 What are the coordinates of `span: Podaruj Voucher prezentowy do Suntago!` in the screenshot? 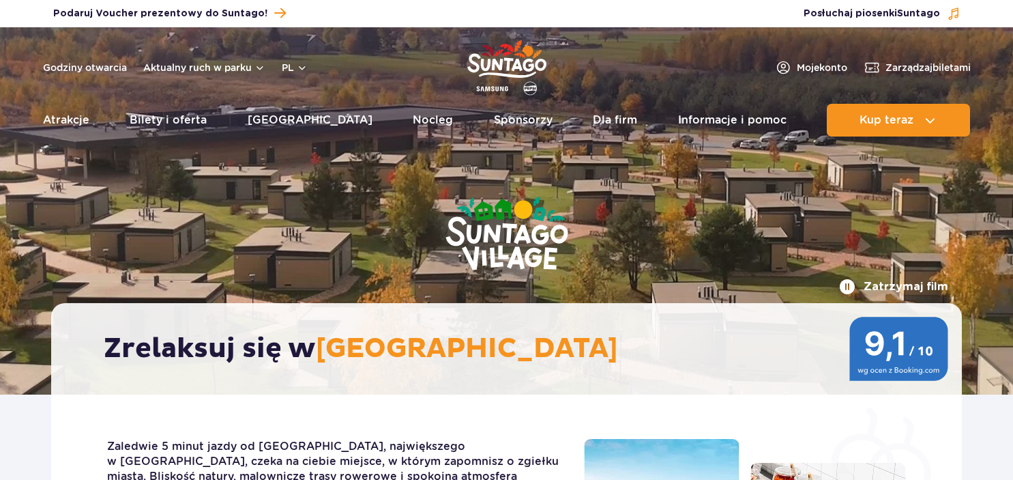 It's located at (160, 14).